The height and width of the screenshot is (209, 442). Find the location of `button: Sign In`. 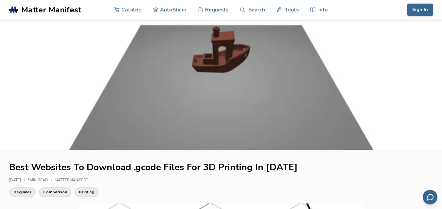

button: Sign In is located at coordinates (420, 10).